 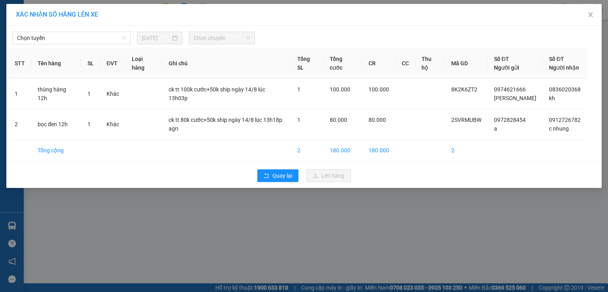 What do you see at coordinates (278, 176) in the screenshot?
I see `button: rollbackQuay lại` at bounding box center [278, 176].